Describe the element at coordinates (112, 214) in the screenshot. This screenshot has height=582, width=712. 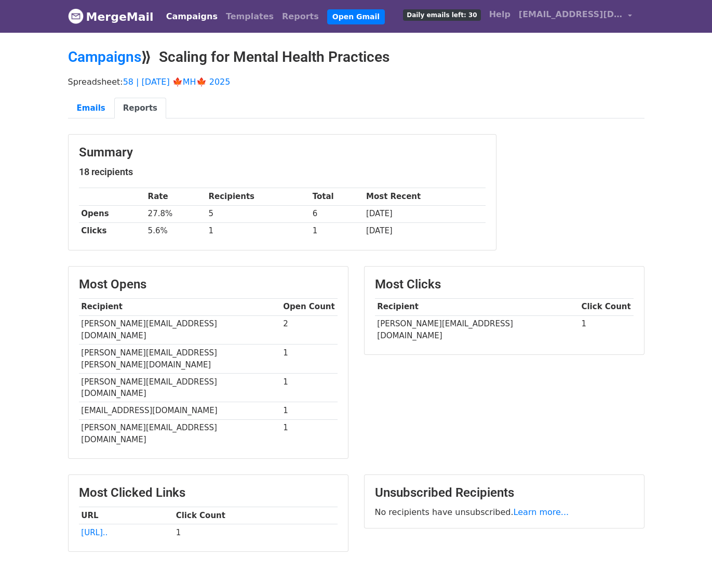
I see `th: Opens` at that location.